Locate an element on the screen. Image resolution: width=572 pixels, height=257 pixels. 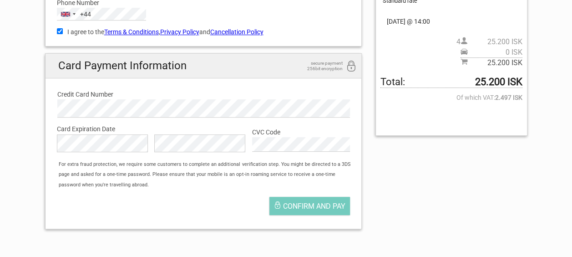
p: We're away right now. Please check back later! is located at coordinates (58, 20).